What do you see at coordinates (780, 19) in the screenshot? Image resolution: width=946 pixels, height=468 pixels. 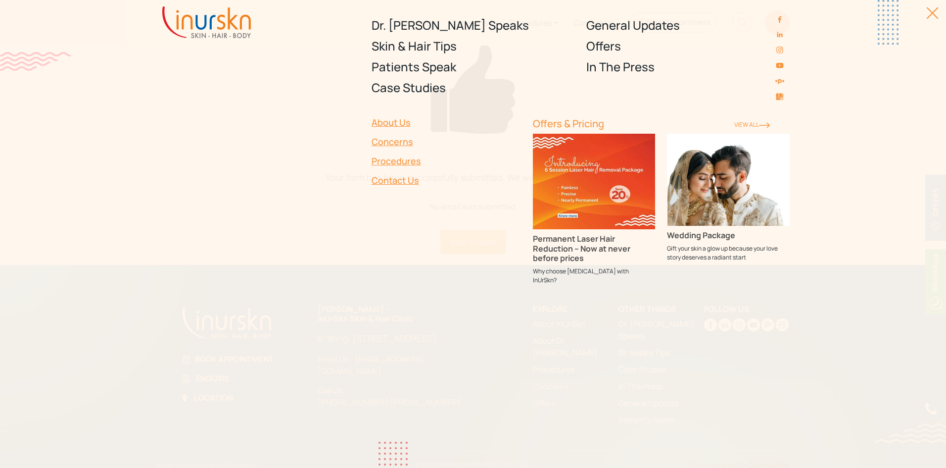 I see `img: facebook` at bounding box center [780, 19].